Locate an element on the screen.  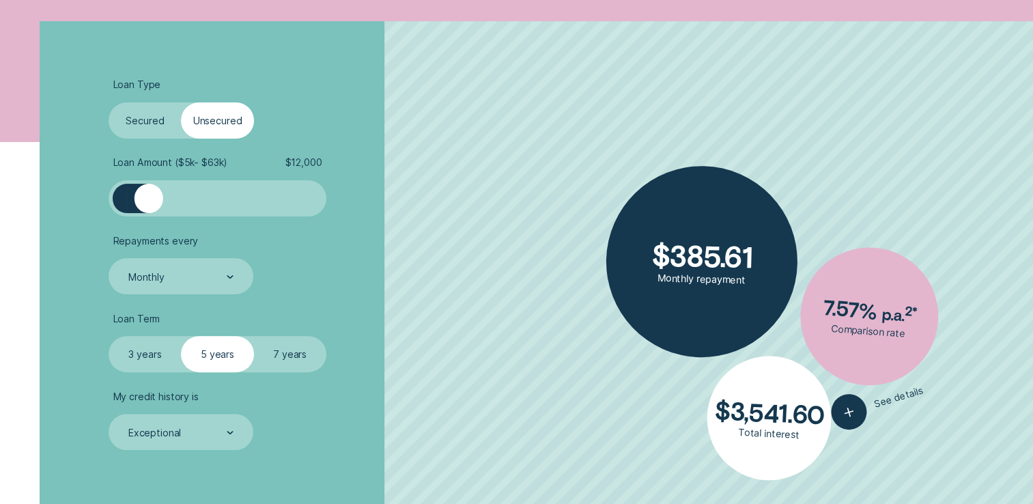
label: 7 years is located at coordinates (290, 354).